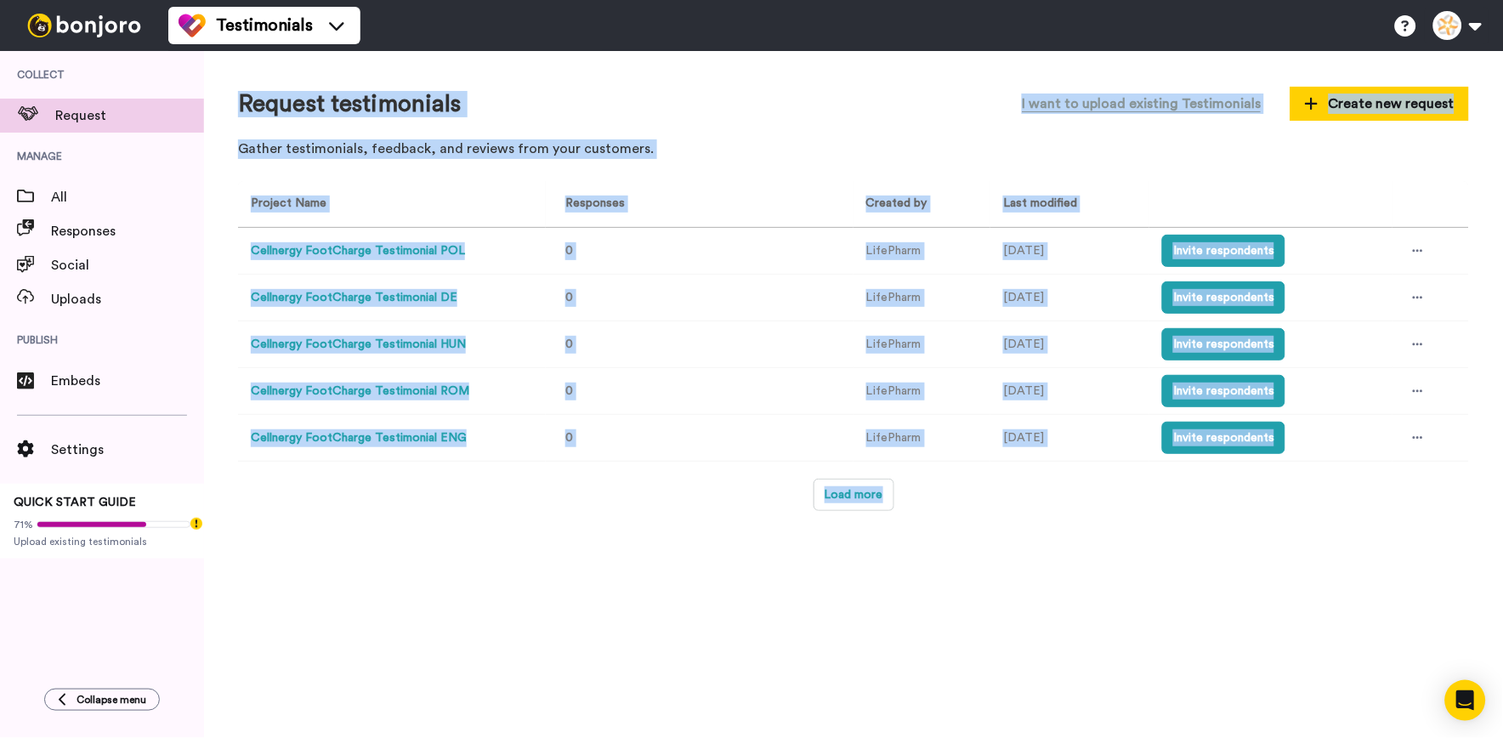  Describe the element at coordinates (84, 26) in the screenshot. I see `img: bj-logo-header-white.svg` at that location.